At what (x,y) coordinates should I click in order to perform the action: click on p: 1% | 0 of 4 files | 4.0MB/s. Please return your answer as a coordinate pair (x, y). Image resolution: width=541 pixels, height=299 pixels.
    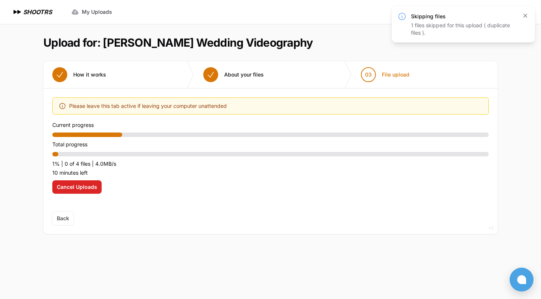
    Looking at the image, I should click on (271, 164).